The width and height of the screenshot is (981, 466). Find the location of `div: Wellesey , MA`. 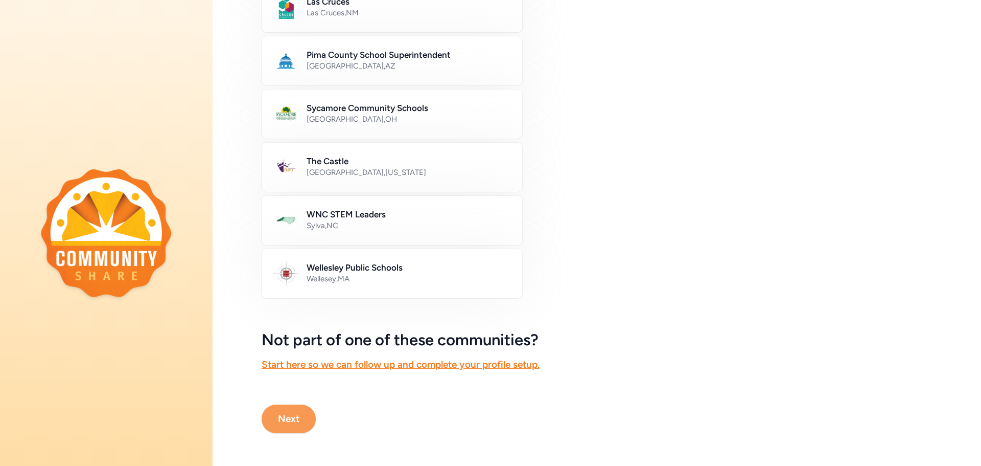

div: Wellesey , MA is located at coordinates (408, 279).